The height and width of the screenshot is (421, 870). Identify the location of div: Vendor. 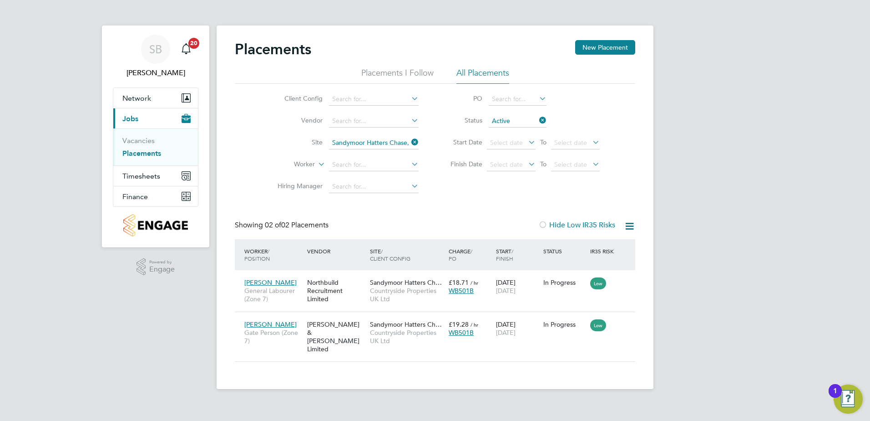
(336, 251).